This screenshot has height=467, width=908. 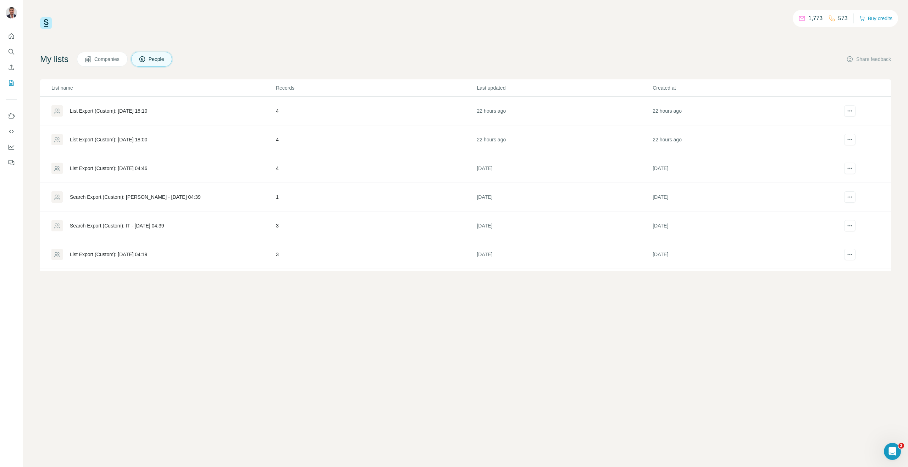 What do you see at coordinates (11, 36) in the screenshot?
I see `button: Quick start` at bounding box center [11, 36].